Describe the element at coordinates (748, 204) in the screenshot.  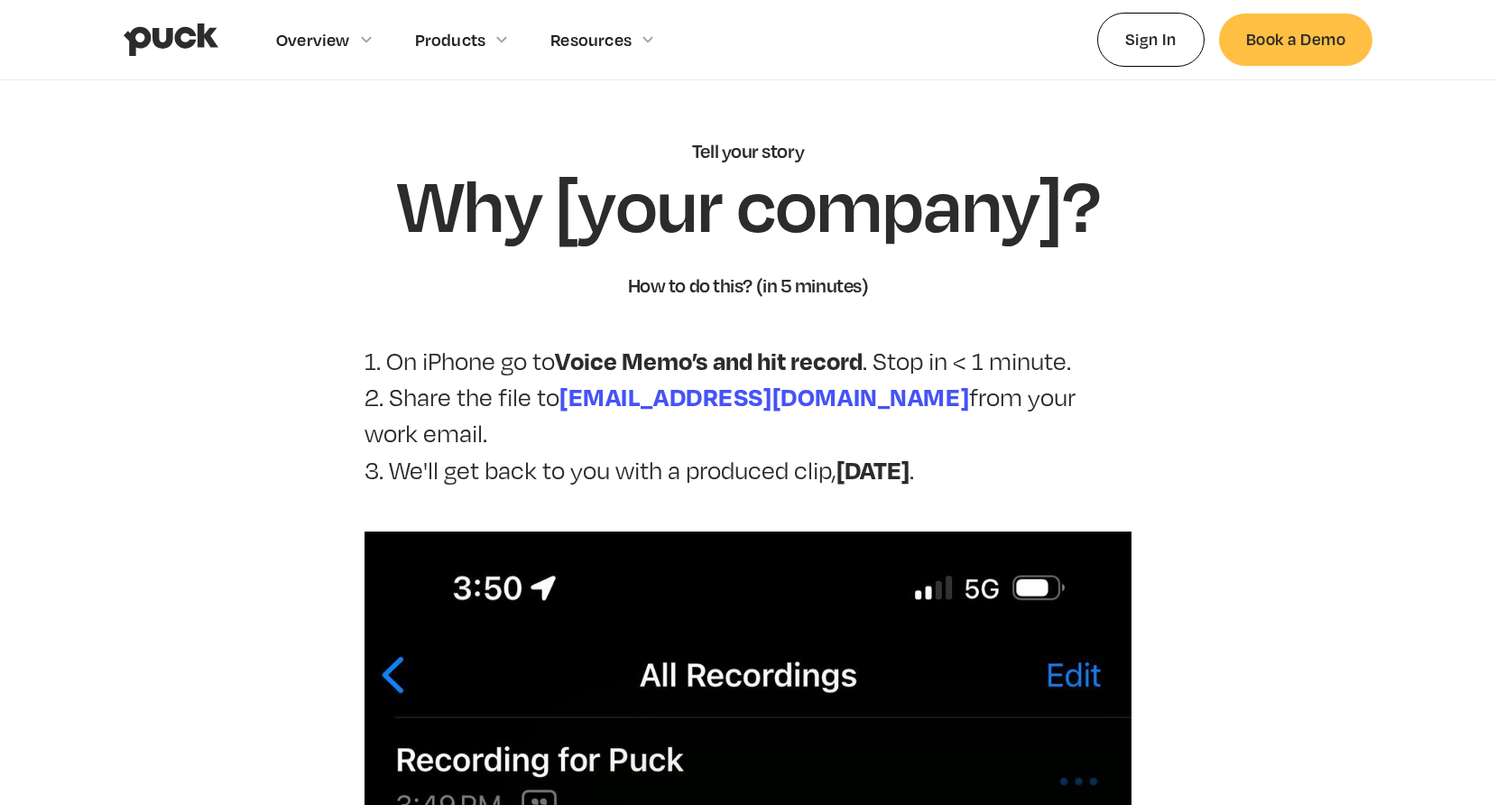
I see `h1: Why [your company]?` at that location.